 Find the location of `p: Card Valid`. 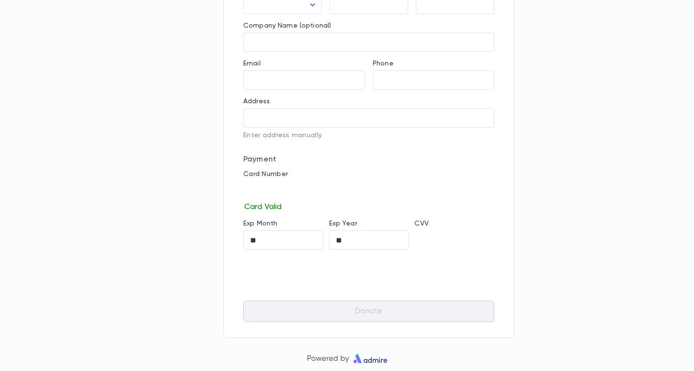

p: Card Valid is located at coordinates (369, 206).